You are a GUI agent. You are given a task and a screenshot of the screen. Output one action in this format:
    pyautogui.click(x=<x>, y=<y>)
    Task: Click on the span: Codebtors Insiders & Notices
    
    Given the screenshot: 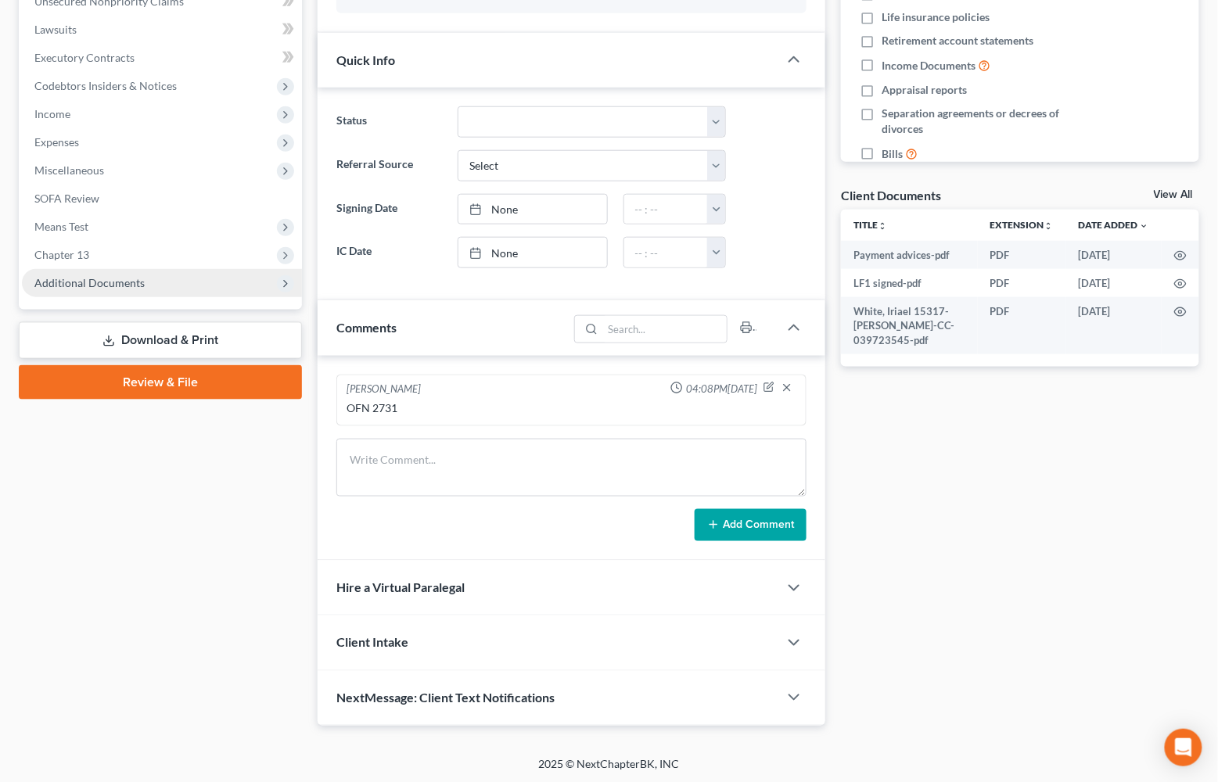 What is the action you would take?
    pyautogui.click(x=106, y=85)
    